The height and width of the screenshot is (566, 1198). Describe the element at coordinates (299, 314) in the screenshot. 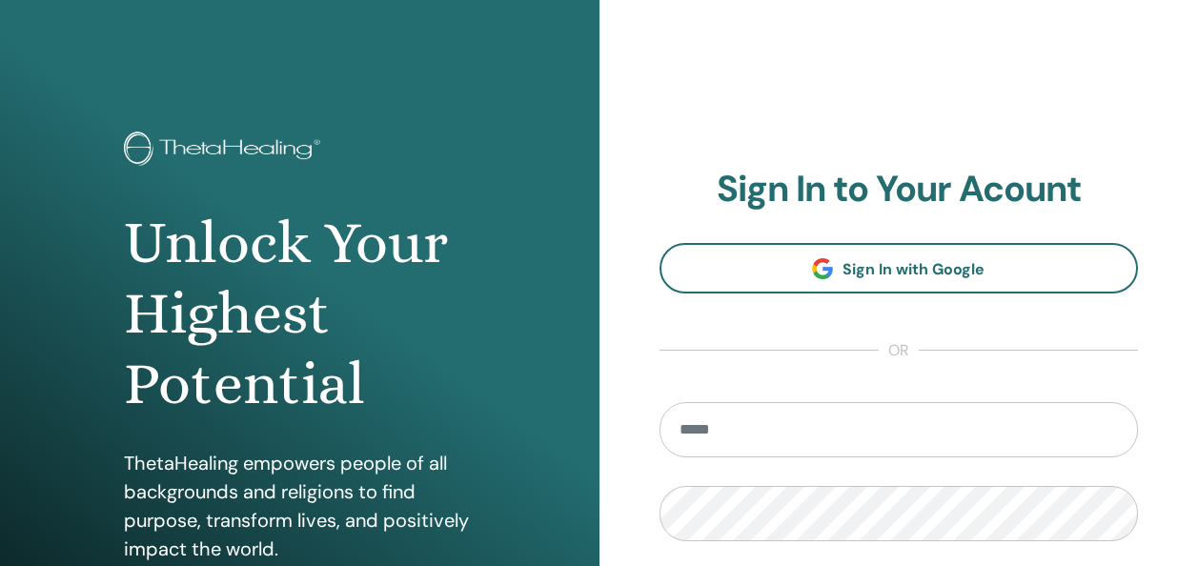

I see `h1: Unlock Your Highest Potential` at that location.